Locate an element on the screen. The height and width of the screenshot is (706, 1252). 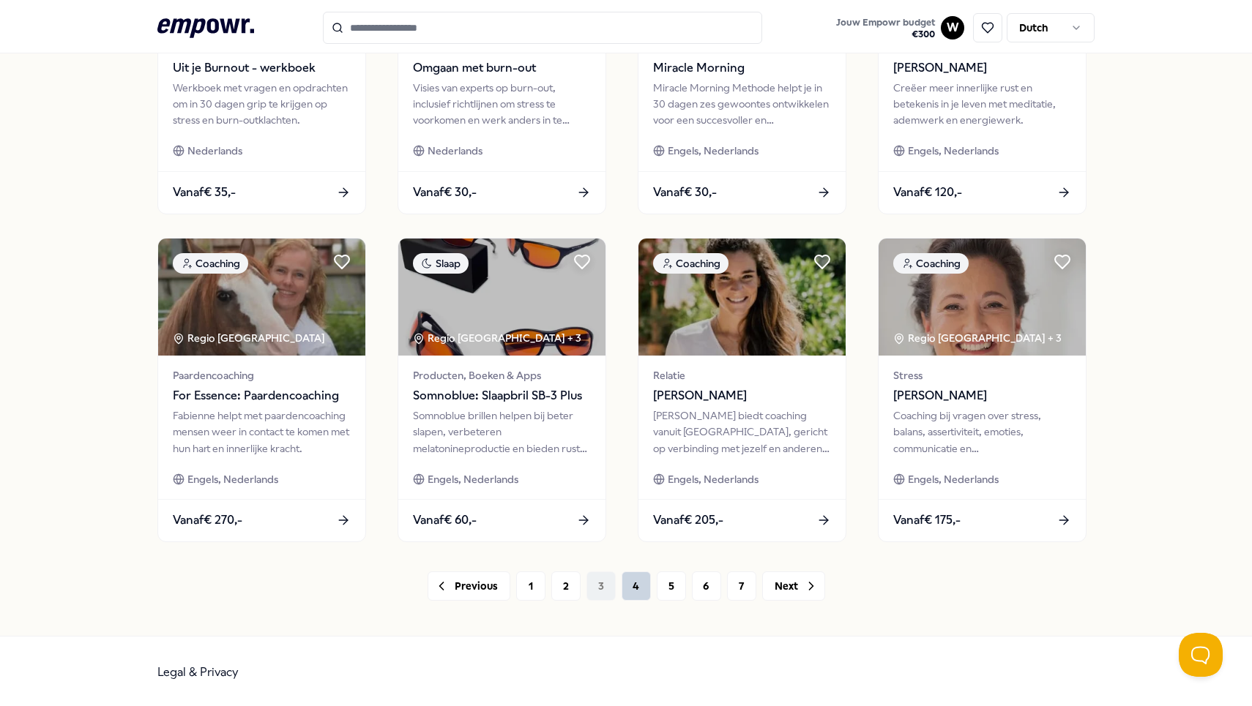
div: Creëer meer innerlijke rust en betekenis in je leven met meditatie, ademwerk en energiewerk. is located at coordinates (982, 104).